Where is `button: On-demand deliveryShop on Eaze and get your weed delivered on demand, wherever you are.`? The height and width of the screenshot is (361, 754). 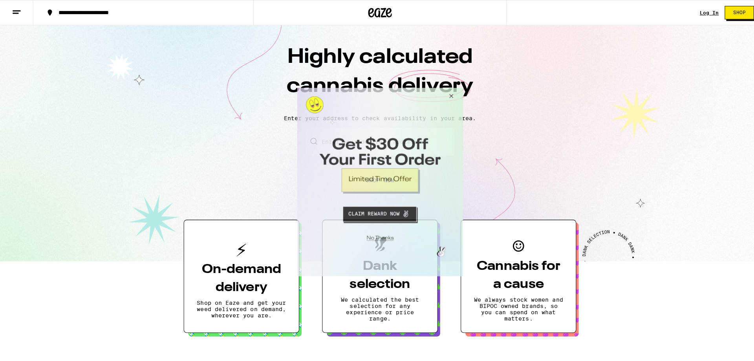
button: On-demand deliveryShop on Eaze and get your weed delivered on demand, wherever you are. is located at coordinates (240, 274).